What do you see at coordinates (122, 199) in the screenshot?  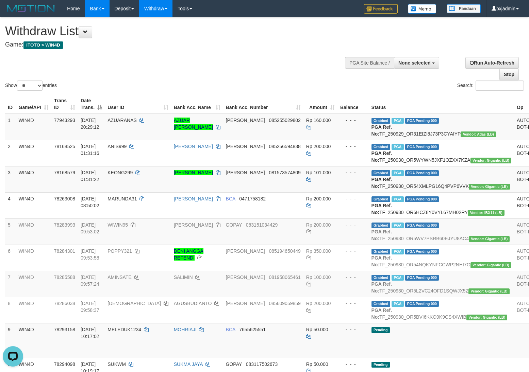 I see `span: MARUNDA31` at bounding box center [122, 199].